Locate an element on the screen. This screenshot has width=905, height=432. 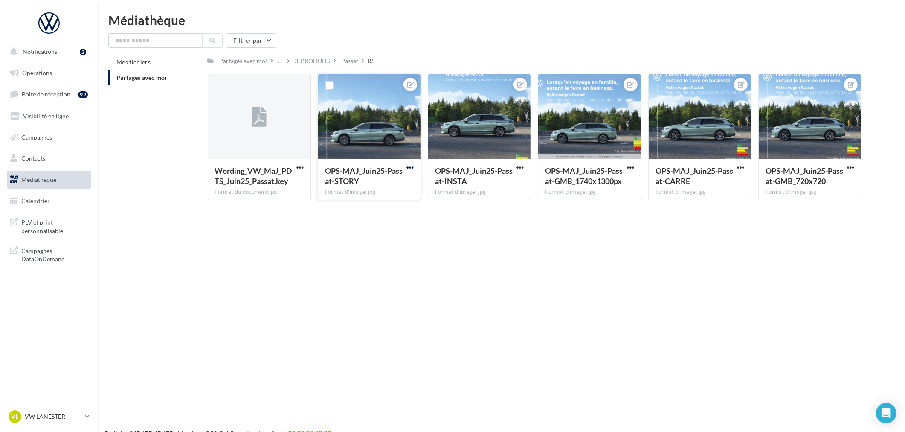
a: Campagnes DataOnDemand is located at coordinates (49, 254).